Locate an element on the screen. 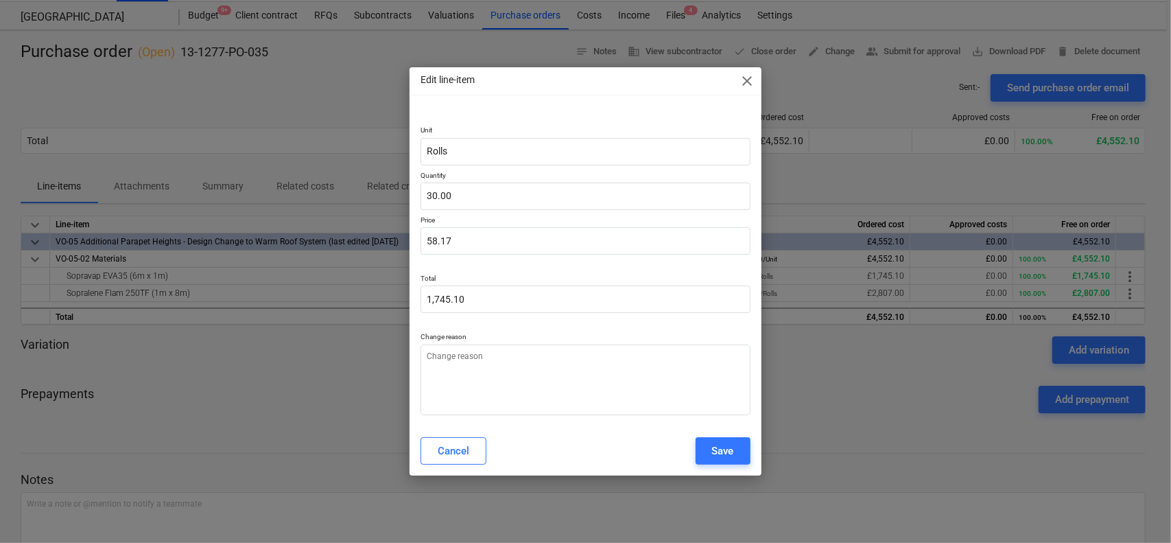 This screenshot has width=1171, height=543. p: Quantity is located at coordinates (585, 176).